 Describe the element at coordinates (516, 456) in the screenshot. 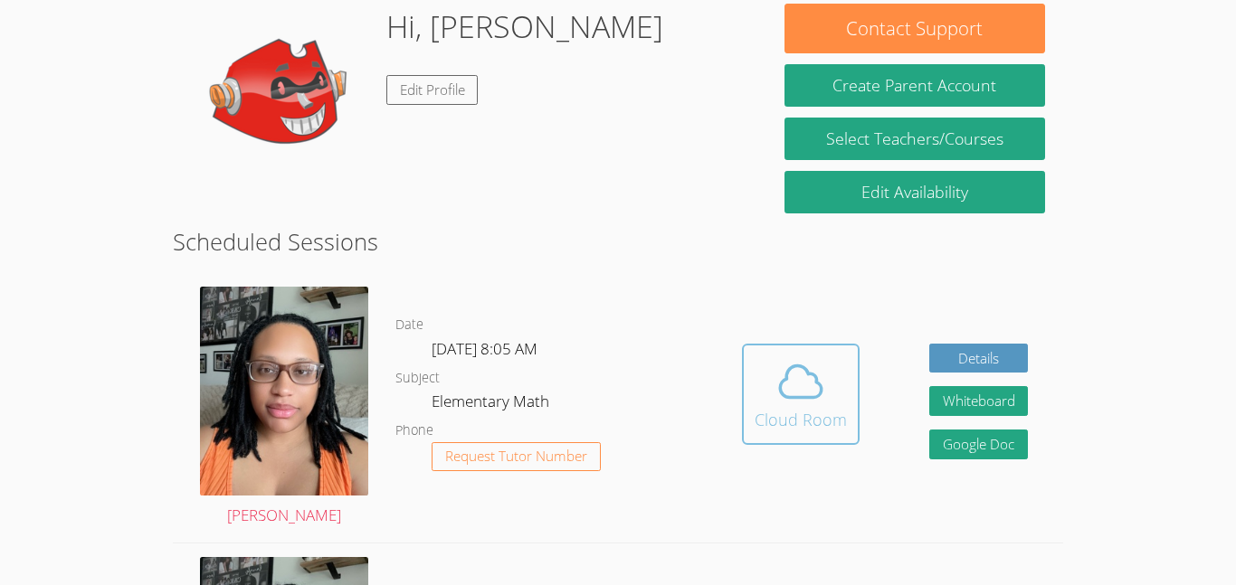

I see `span: Request Tutor Number` at that location.